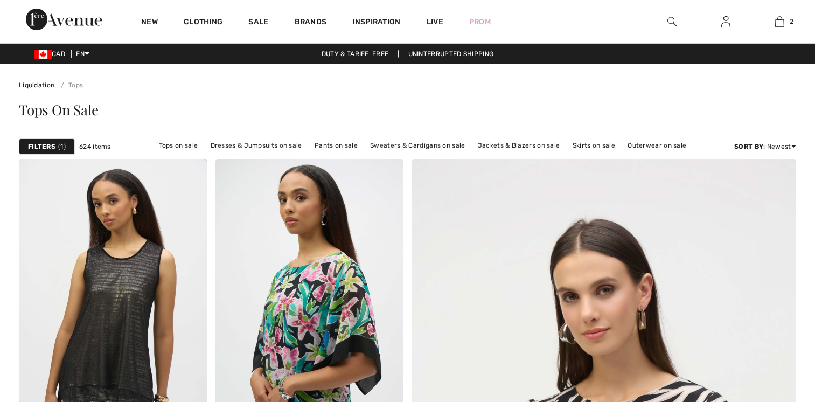 The image size is (815, 402). I want to click on img: Canadian Dollar, so click(43, 54).